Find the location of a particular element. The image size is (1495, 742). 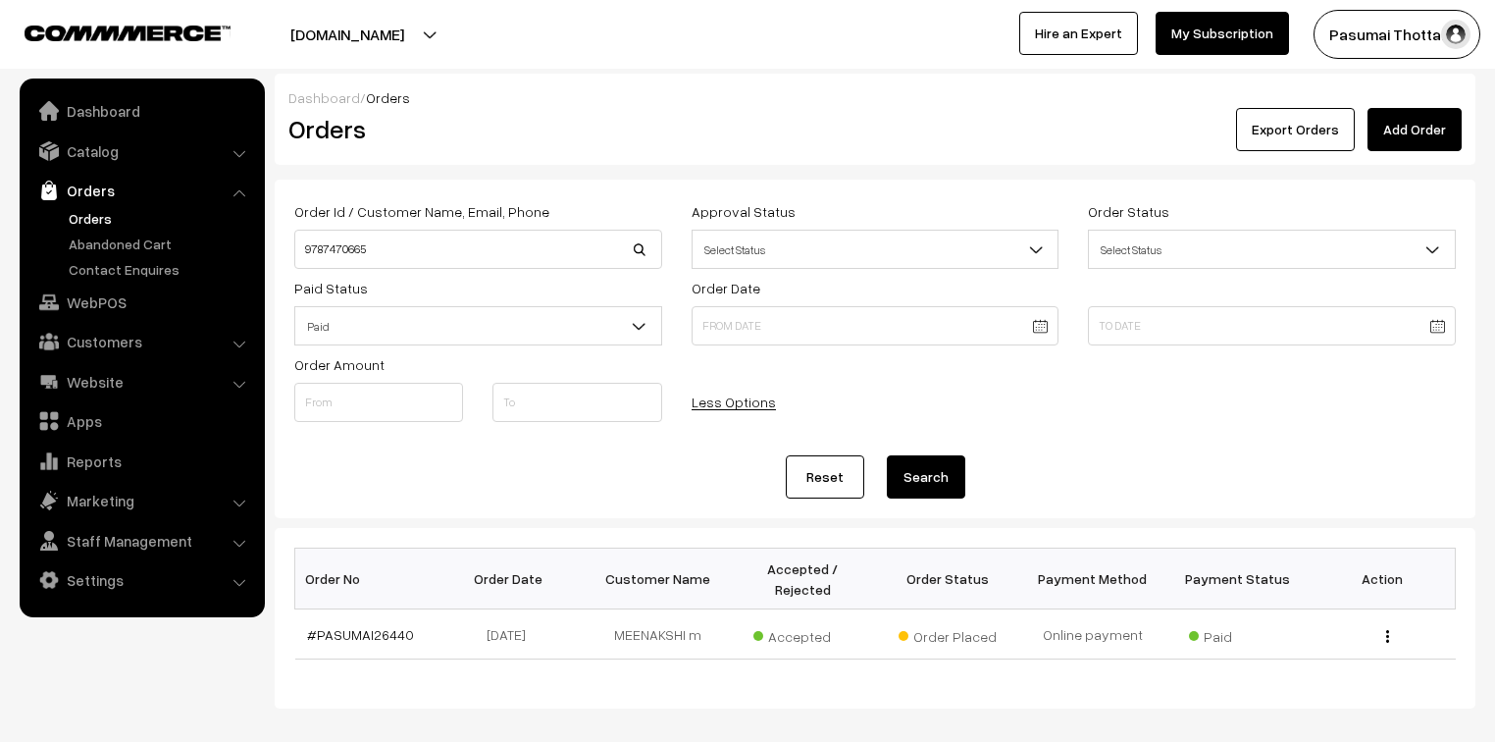

h2: Orders is located at coordinates (474, 129).